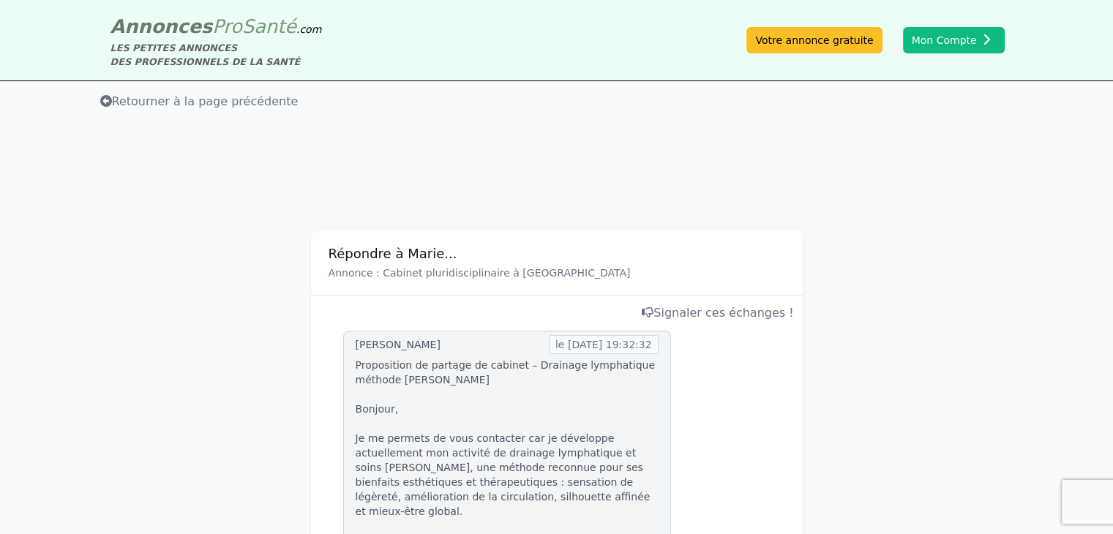 The width and height of the screenshot is (1113, 534). Describe the element at coordinates (106, 101) in the screenshot. I see `i: Retourner à la liste` at that location.